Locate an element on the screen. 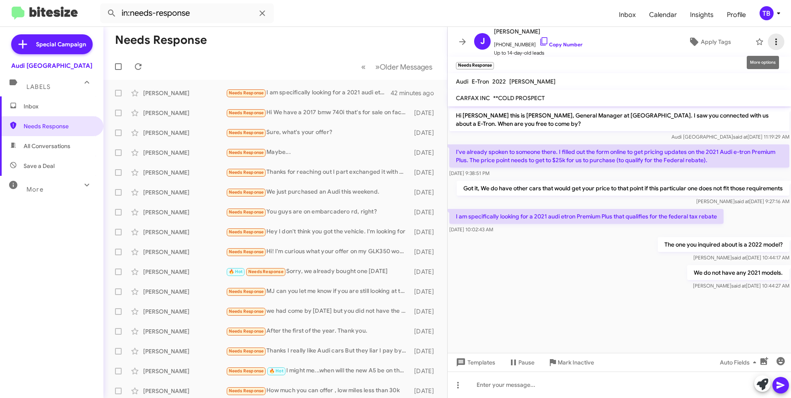 This screenshot has width=791, height=398. span: **COLD PROSPECT is located at coordinates (518, 98).